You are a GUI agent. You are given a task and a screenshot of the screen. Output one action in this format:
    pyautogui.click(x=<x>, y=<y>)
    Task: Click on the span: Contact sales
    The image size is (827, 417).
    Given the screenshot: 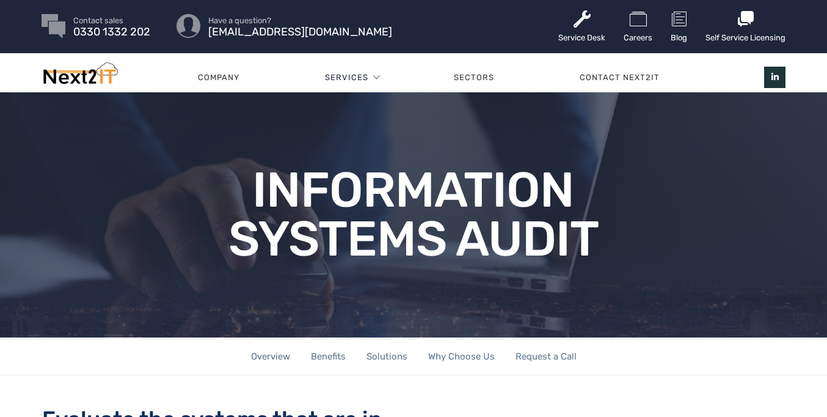 What is the action you would take?
    pyautogui.click(x=112, y=20)
    